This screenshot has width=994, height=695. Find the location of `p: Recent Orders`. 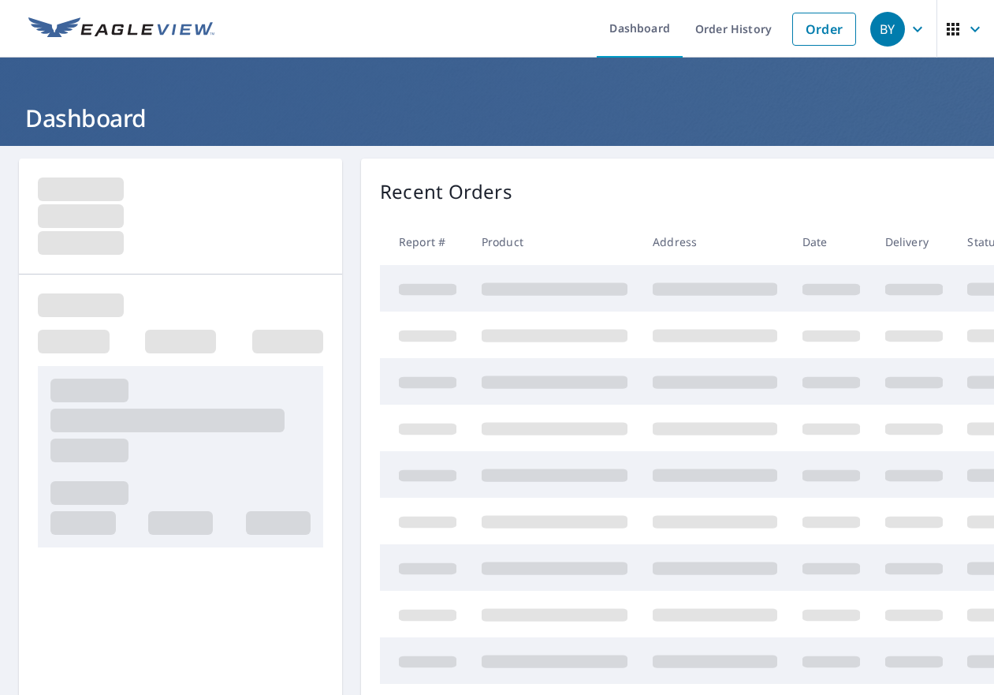

p: Recent Orders is located at coordinates (446, 192).